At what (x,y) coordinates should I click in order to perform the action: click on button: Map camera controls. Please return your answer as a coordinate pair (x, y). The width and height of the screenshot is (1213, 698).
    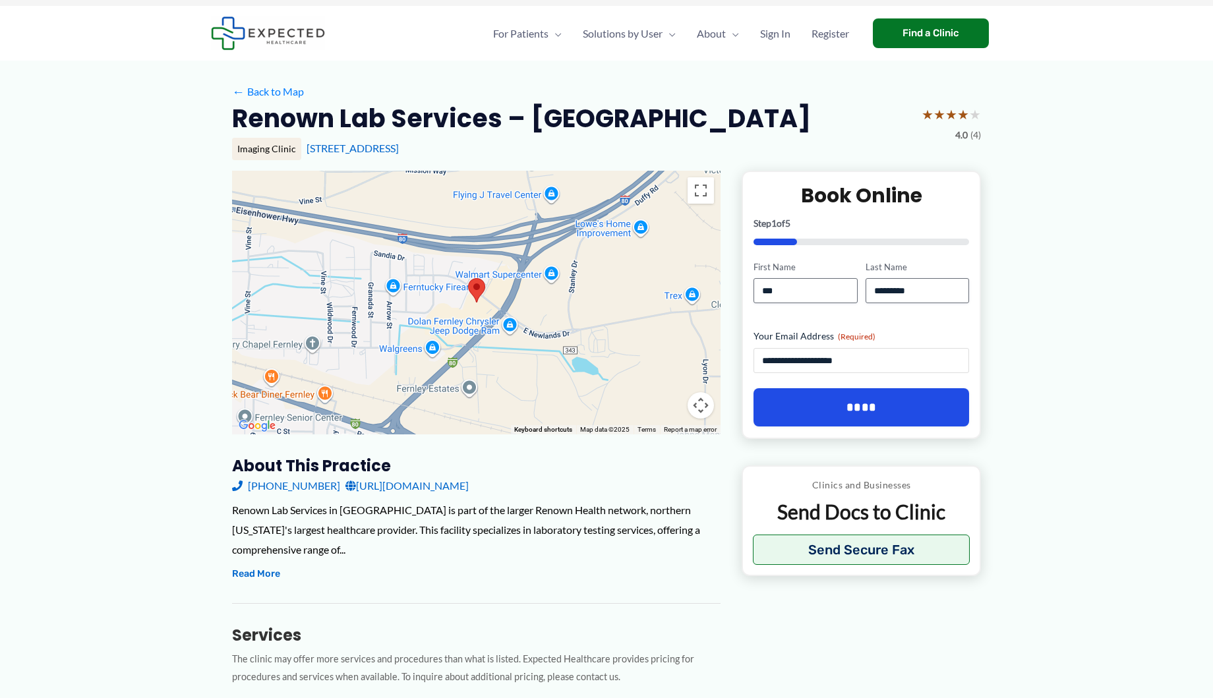
    Looking at the image, I should click on (701, 405).